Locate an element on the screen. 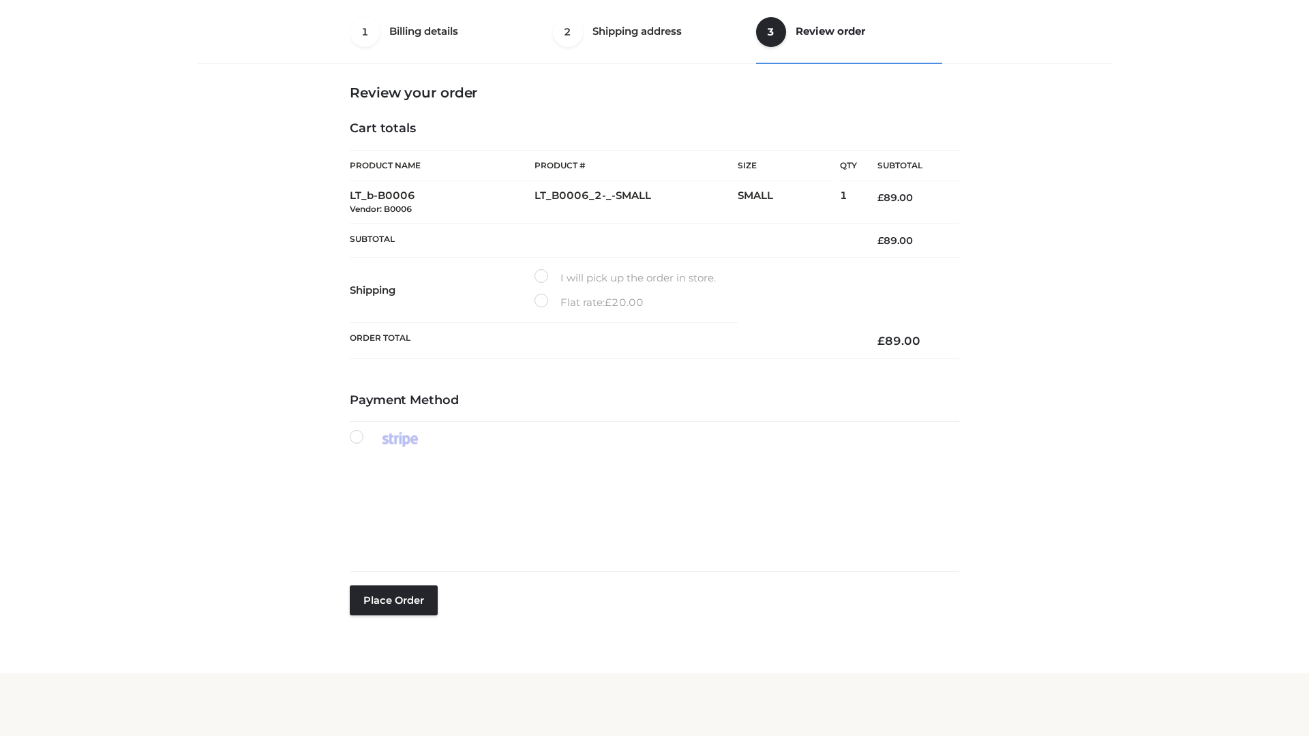 This screenshot has width=1309, height=736. label: I will pick up the order in store. is located at coordinates (625, 278).